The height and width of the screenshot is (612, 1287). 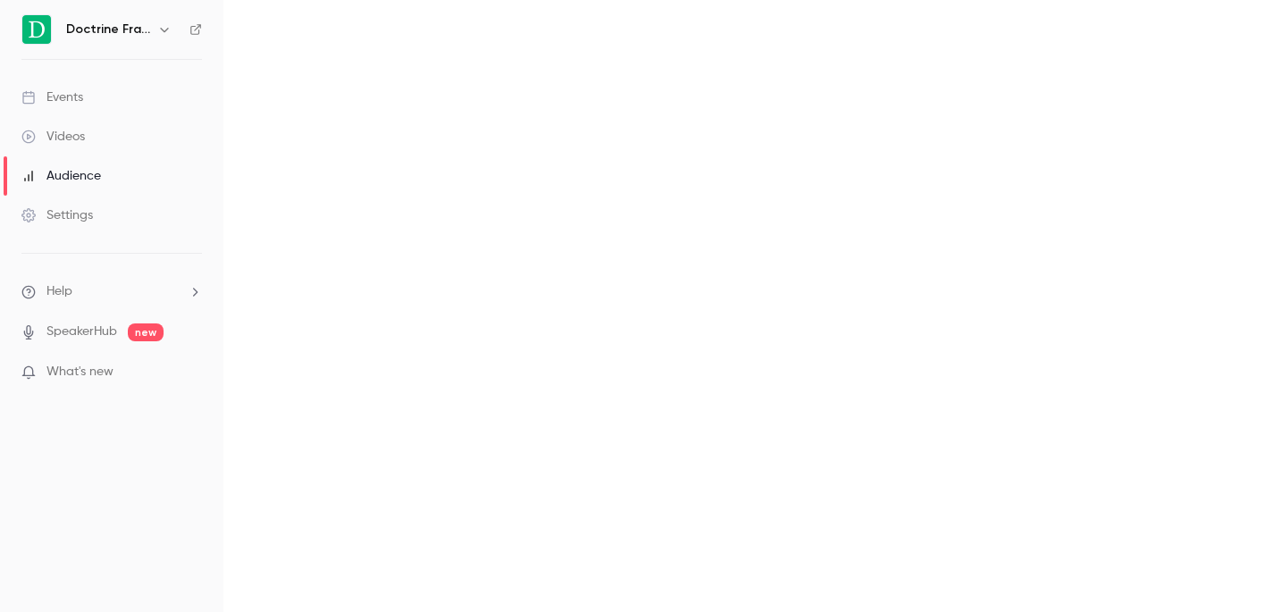 What do you see at coordinates (112, 291) in the screenshot?
I see `li: help-dropdown-opener` at bounding box center [112, 291].